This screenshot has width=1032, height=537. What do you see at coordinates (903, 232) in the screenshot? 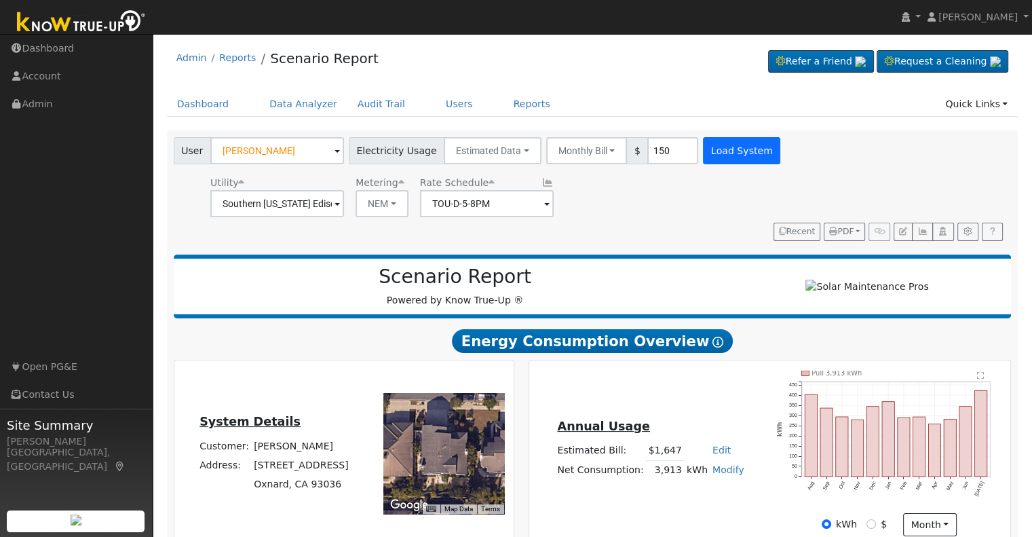
I see `button: Edit User` at bounding box center [903, 232].